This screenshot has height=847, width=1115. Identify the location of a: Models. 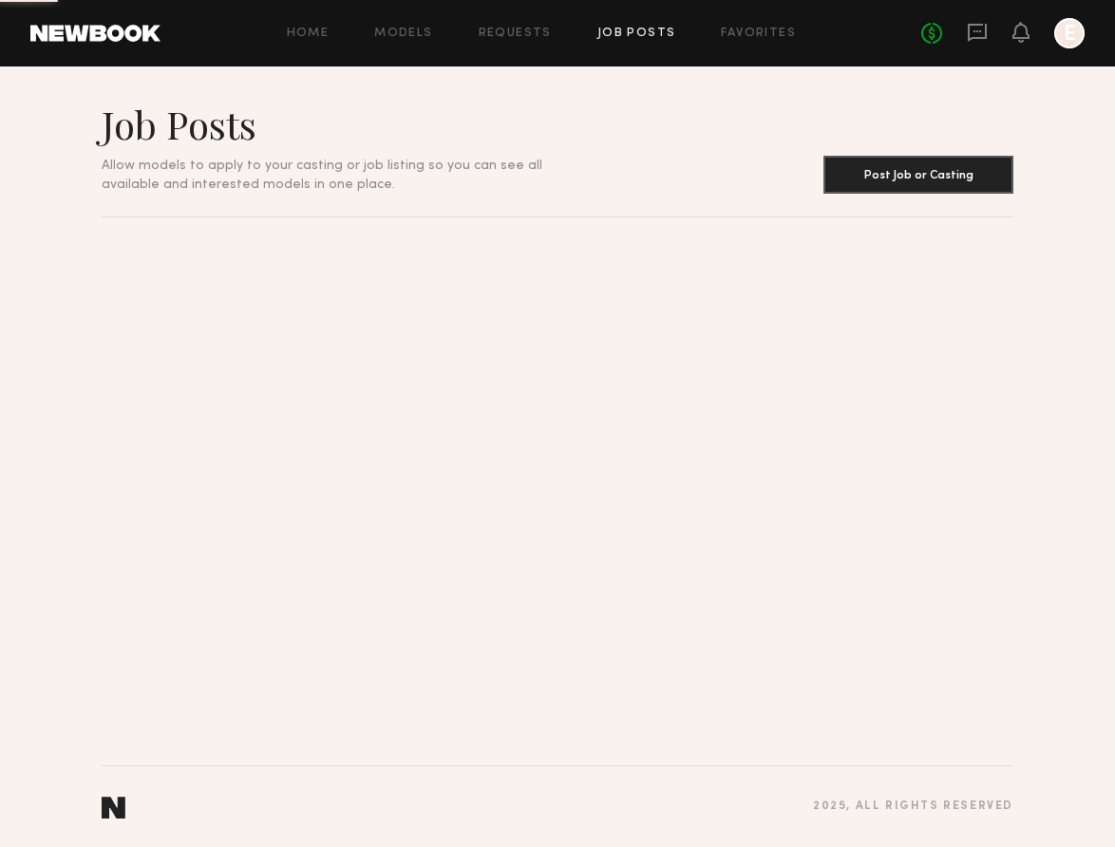
(403, 33).